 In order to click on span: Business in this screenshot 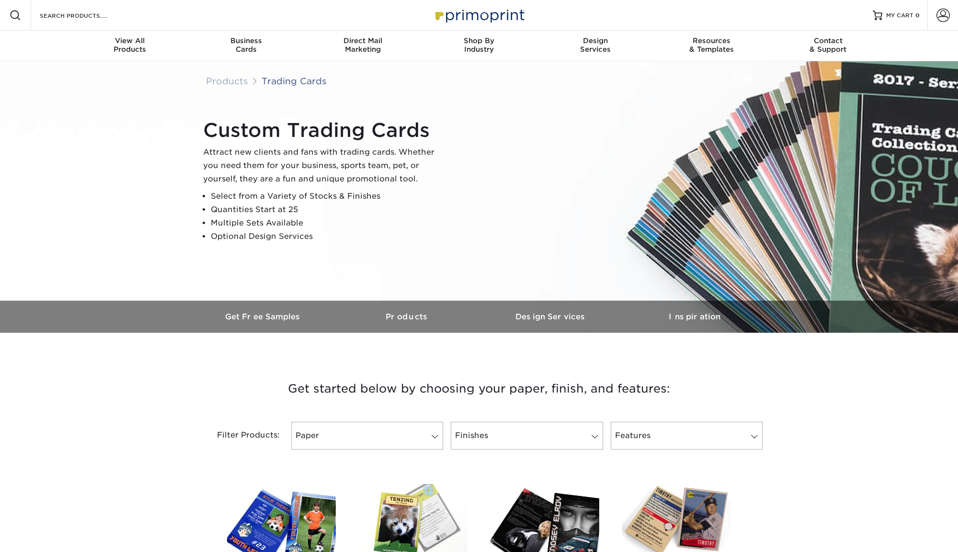, I will do `click(246, 41)`.